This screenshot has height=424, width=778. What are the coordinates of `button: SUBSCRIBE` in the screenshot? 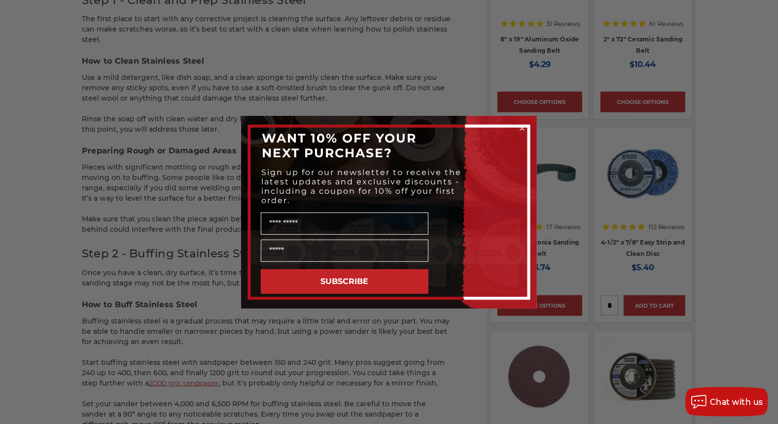 It's located at (345, 282).